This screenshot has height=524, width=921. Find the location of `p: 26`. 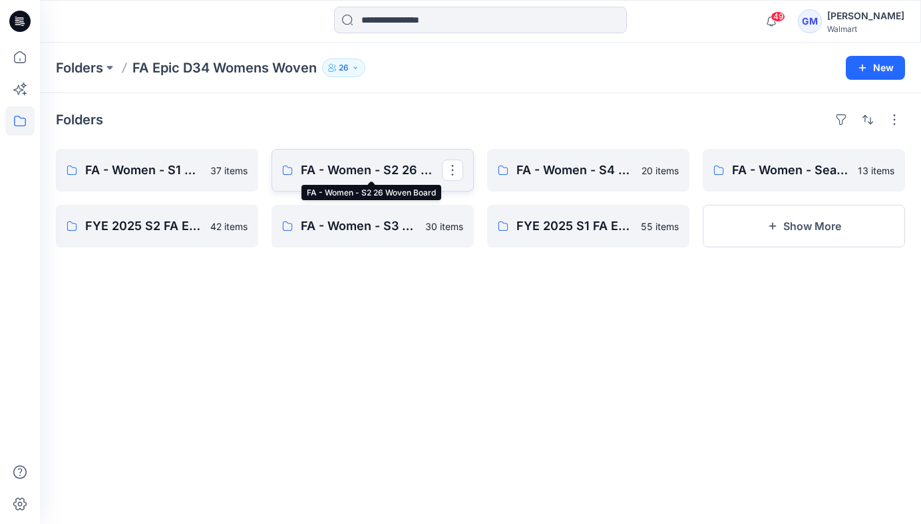

p: 26 is located at coordinates (343, 68).